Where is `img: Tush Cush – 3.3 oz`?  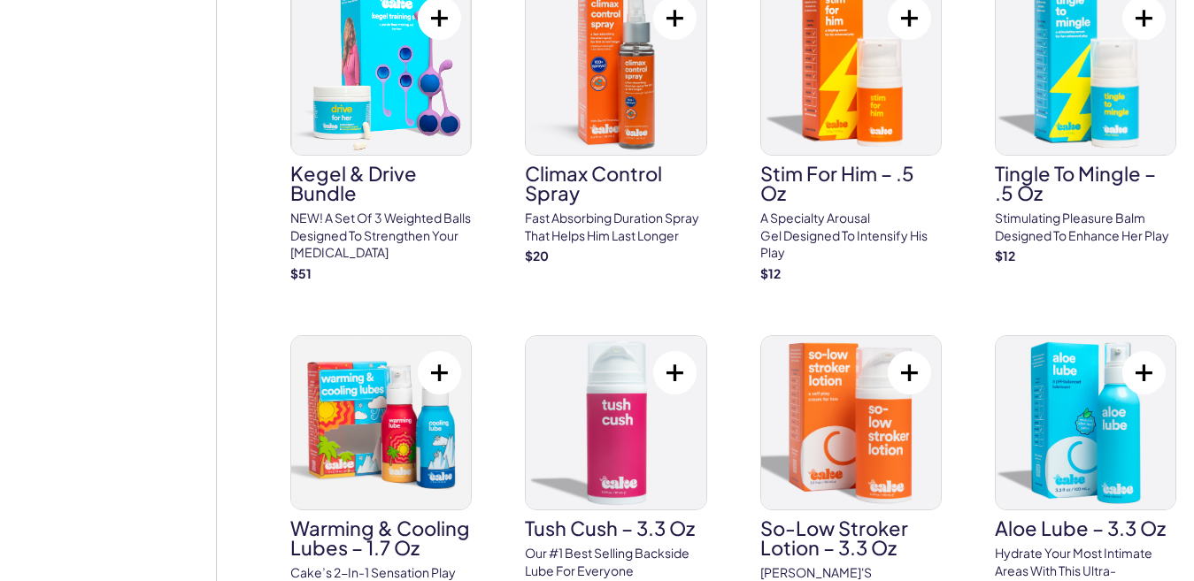 img: Tush Cush – 3.3 oz is located at coordinates (615, 423).